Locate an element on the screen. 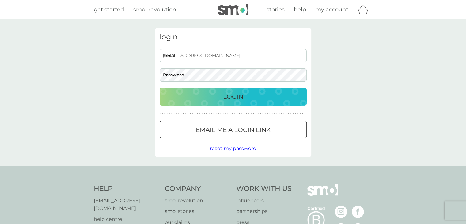 The width and height of the screenshot is (466, 224). img: visit the smol Facebook page is located at coordinates (358, 211).